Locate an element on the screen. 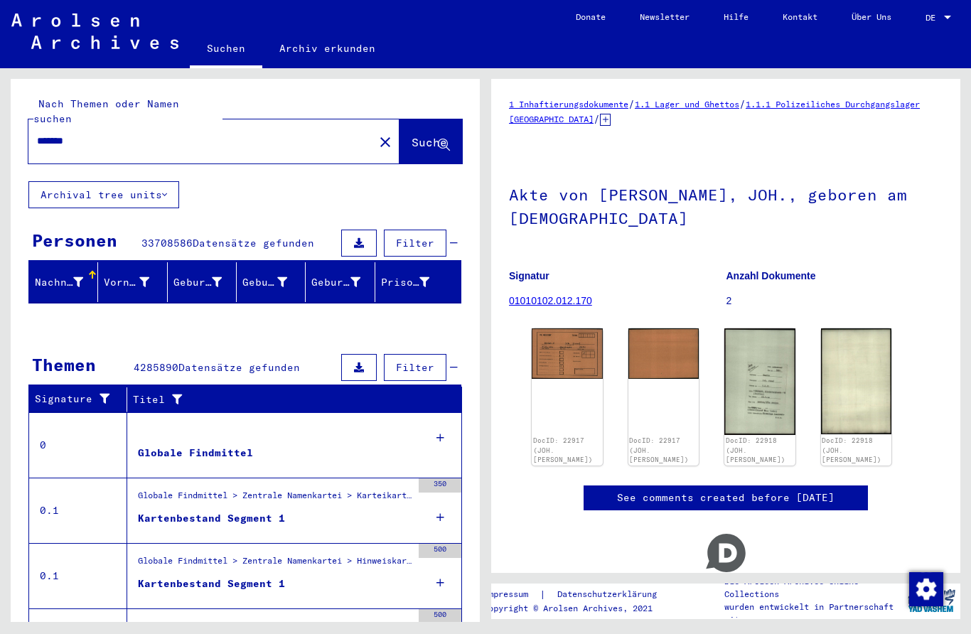 The image size is (971, 634). mat-header-cell: Nachname is located at coordinates (63, 282).